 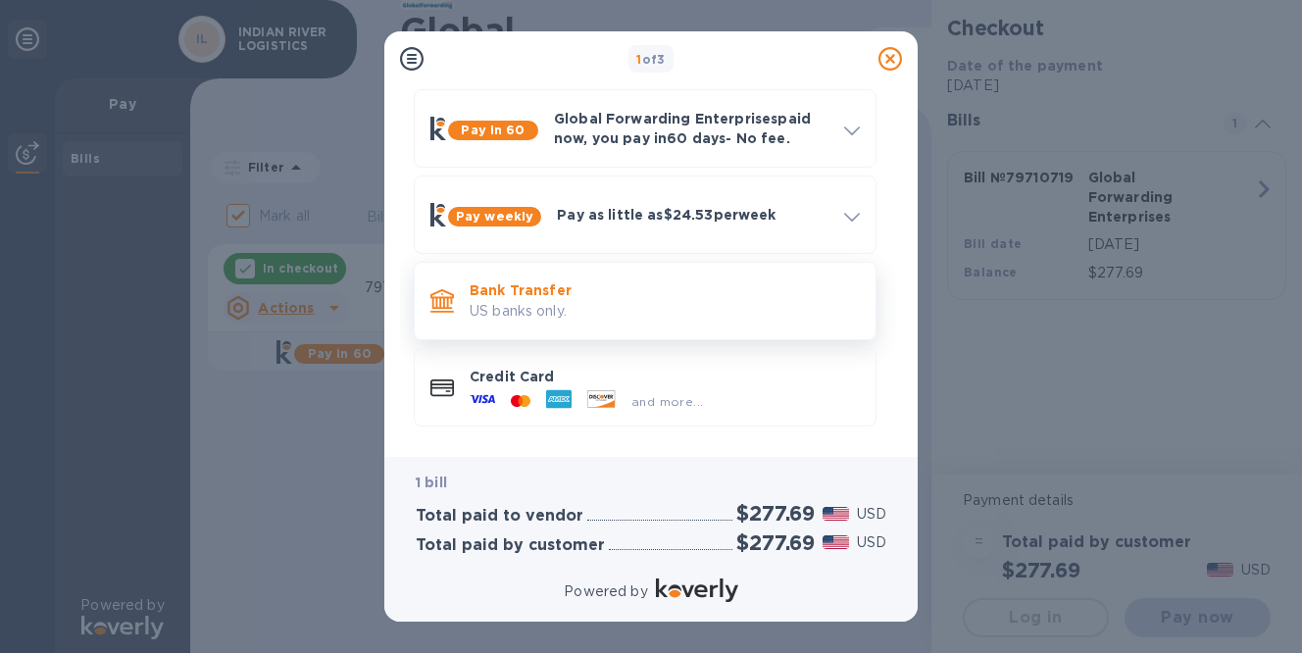 I want to click on b: of 3, so click(x=651, y=59).